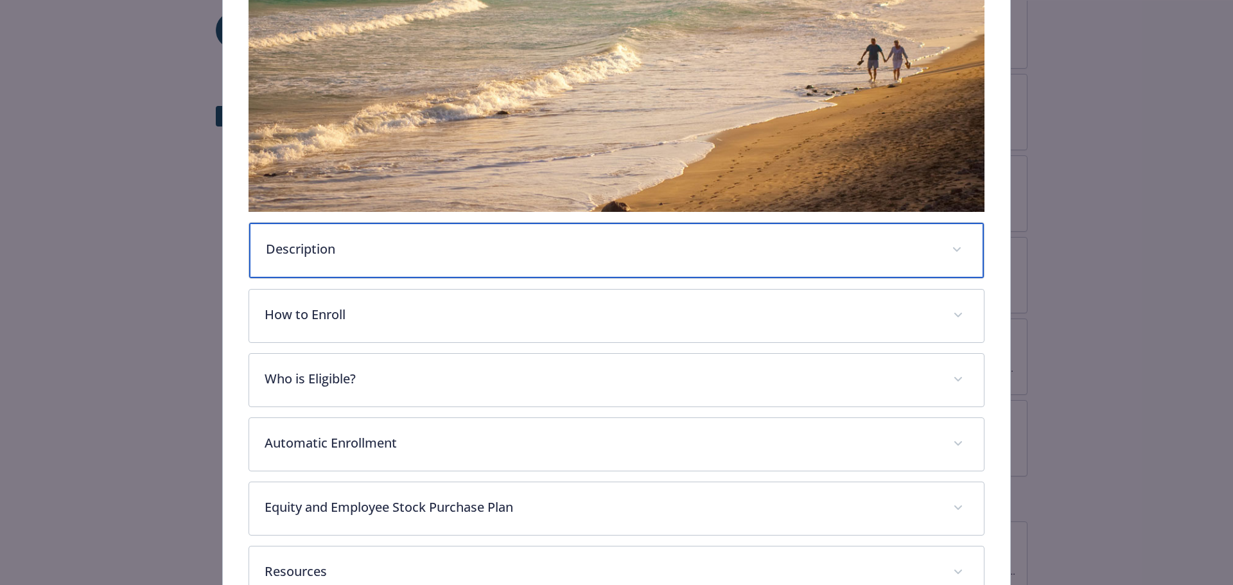  Describe the element at coordinates (617, 250) in the screenshot. I see `div: Description` at that location.